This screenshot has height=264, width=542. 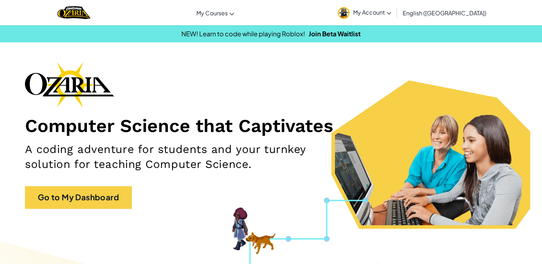 What do you see at coordinates (190, 157) in the screenshot?
I see `h2: A coding adventure for students and your turnkey solution for teaching Computer Science.` at bounding box center [190, 157].